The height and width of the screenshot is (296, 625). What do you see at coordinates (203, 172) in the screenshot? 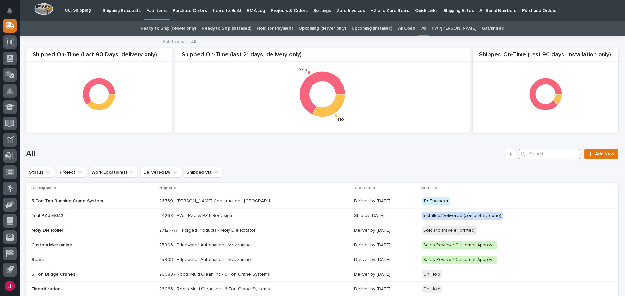
I see `button: Shipped Via` at bounding box center [203, 172].